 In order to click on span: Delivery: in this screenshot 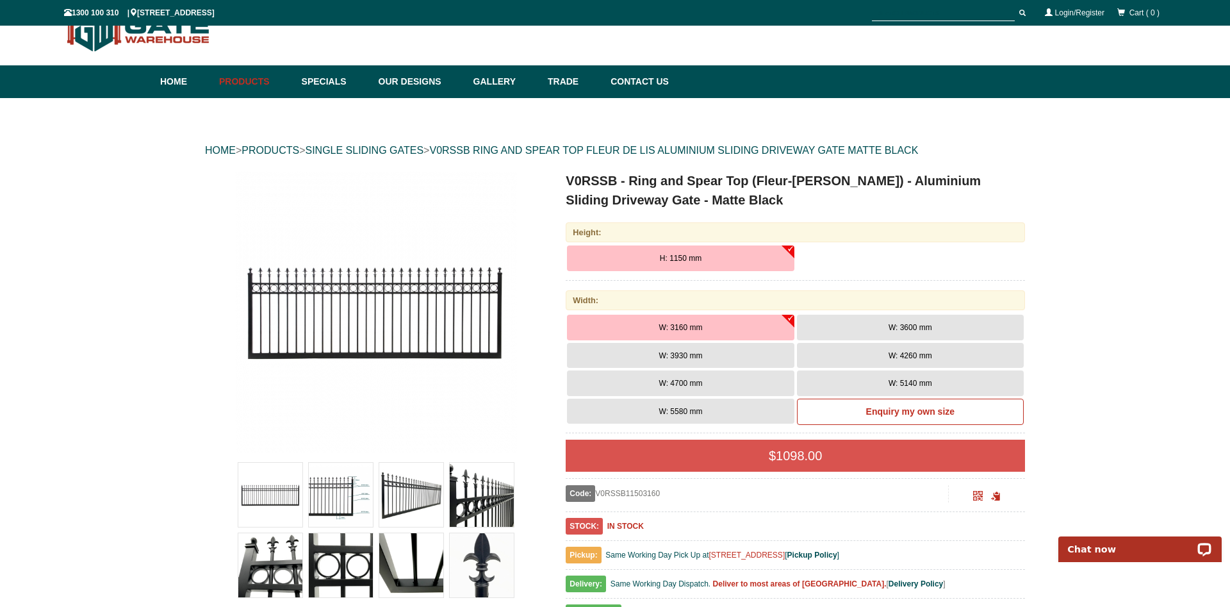, I will do `click(585, 584)`.